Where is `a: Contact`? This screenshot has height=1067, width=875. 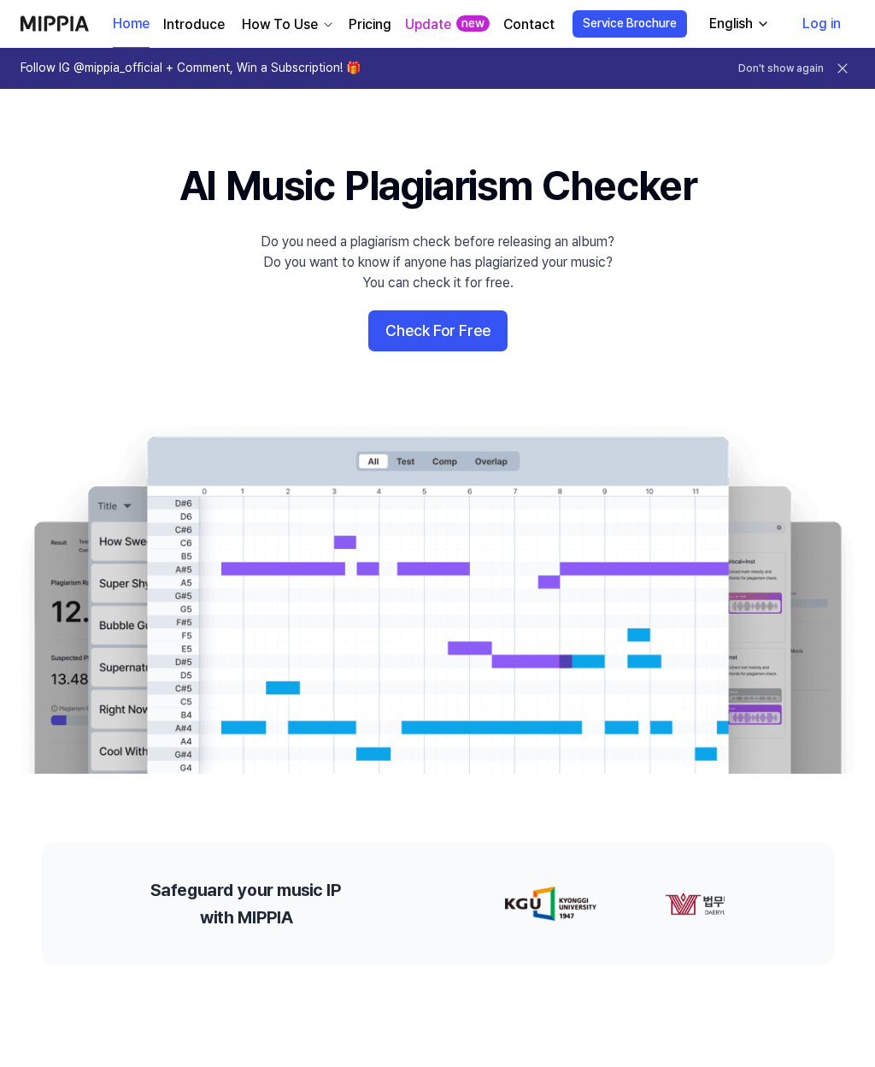 a: Contact is located at coordinates (529, 25).